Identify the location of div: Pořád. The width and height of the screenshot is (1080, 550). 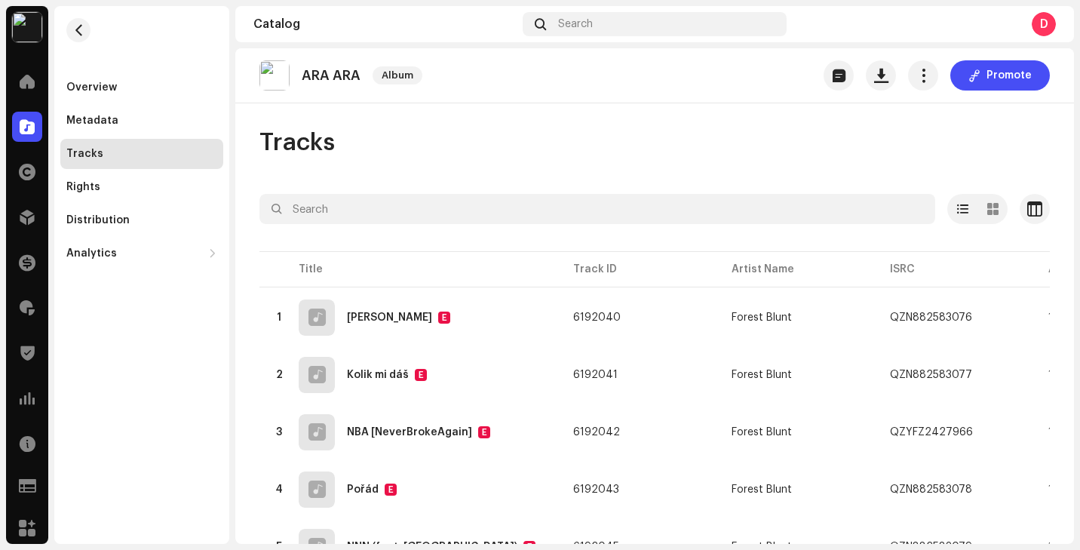
(363, 490).